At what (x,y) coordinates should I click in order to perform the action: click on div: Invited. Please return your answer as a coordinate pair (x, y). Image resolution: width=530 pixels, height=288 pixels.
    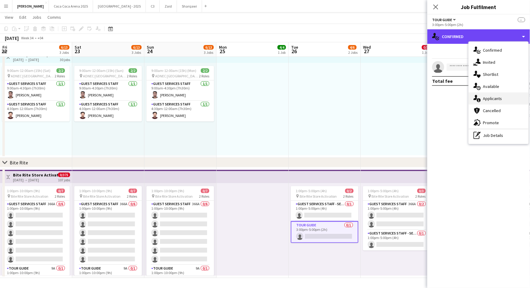
    Looking at the image, I should click on (498, 62).